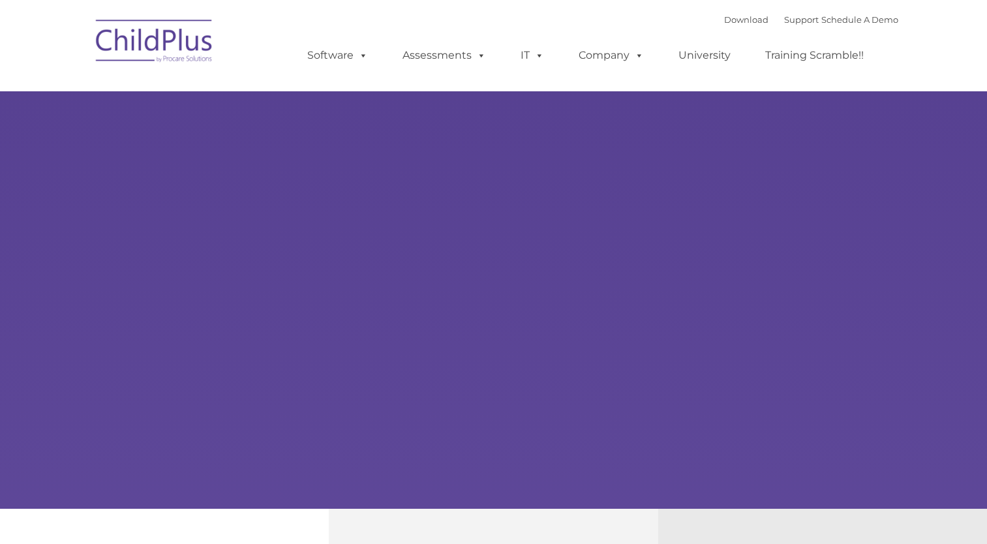 This screenshot has width=987, height=544. I want to click on a: Company, so click(611, 55).